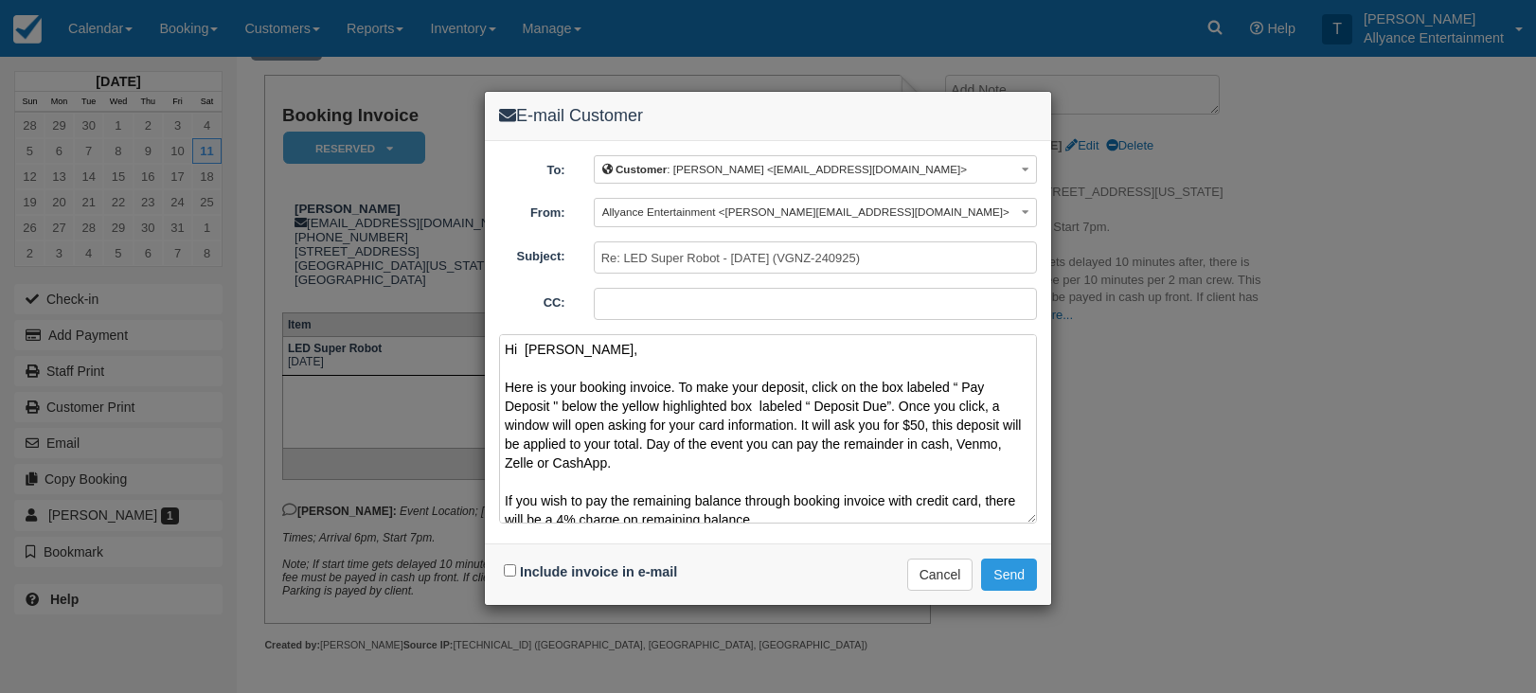  What do you see at coordinates (940, 575) in the screenshot?
I see `button: Cancel` at bounding box center [940, 575].